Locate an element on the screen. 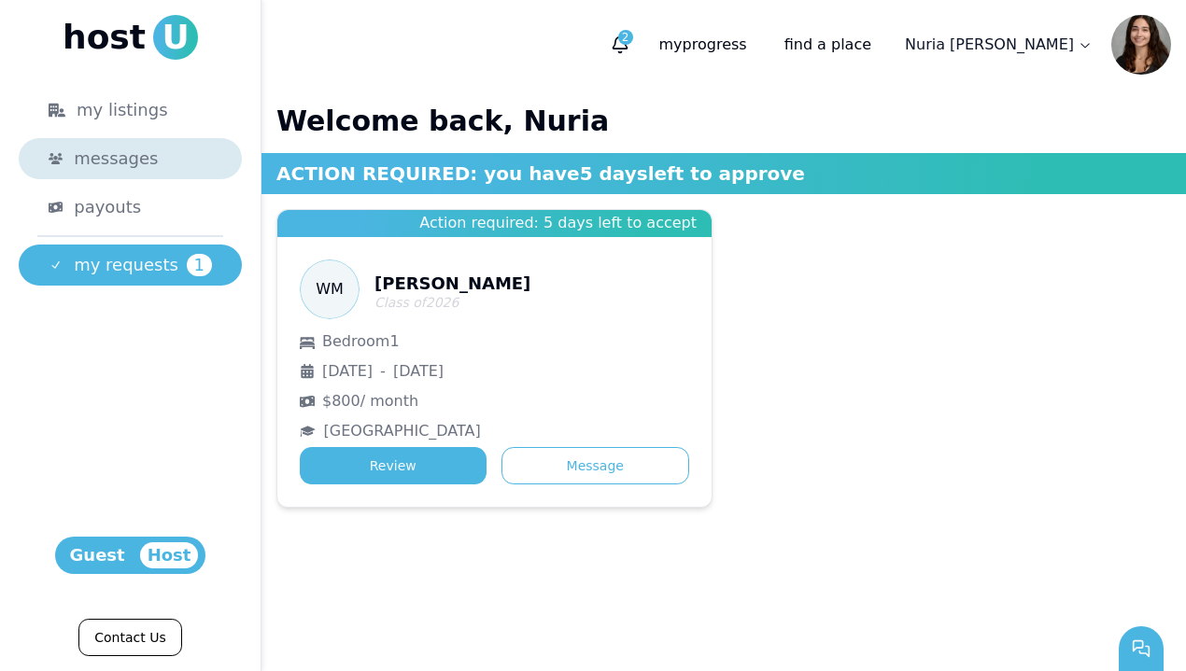 The height and width of the screenshot is (671, 1186). button: Message is located at coordinates (596, 466).